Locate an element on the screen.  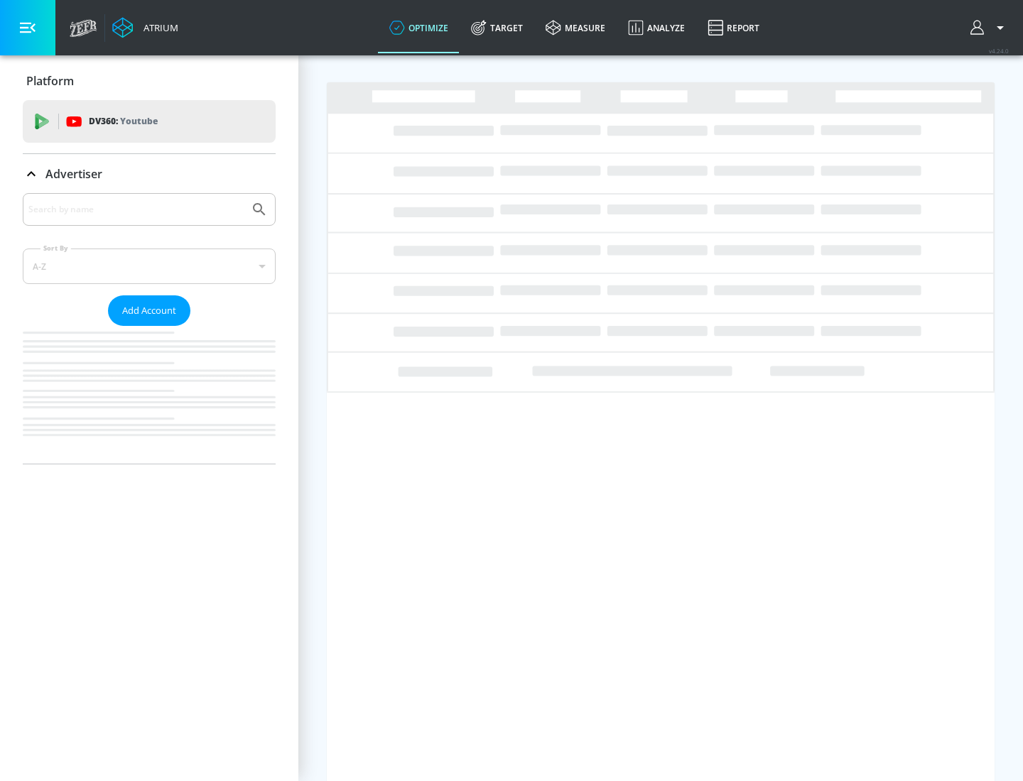
p: Advertiser is located at coordinates (74, 174).